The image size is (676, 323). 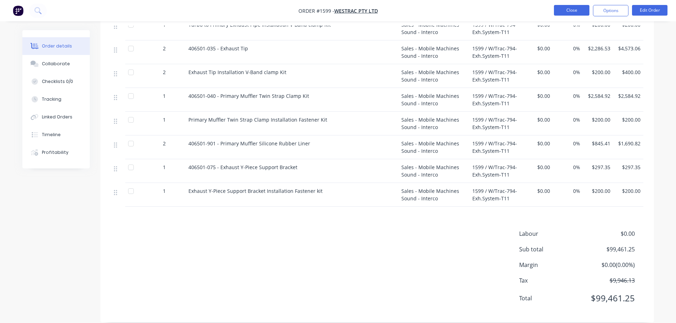 What do you see at coordinates (598, 143) in the screenshot?
I see `span: $845.41` at bounding box center [598, 143].